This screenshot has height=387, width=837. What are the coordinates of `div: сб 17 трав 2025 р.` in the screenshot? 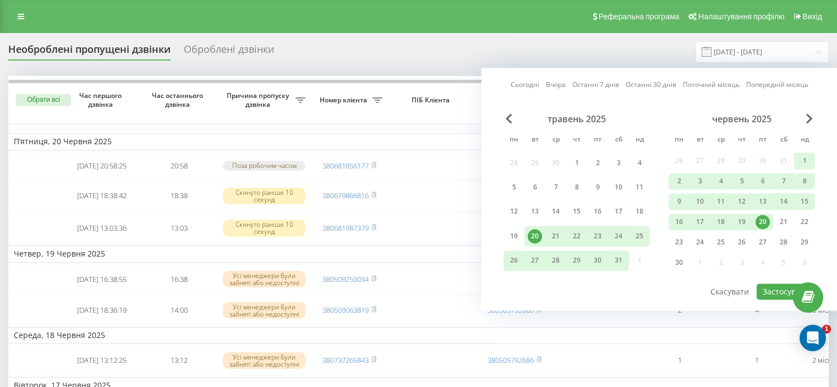 It's located at (618, 211).